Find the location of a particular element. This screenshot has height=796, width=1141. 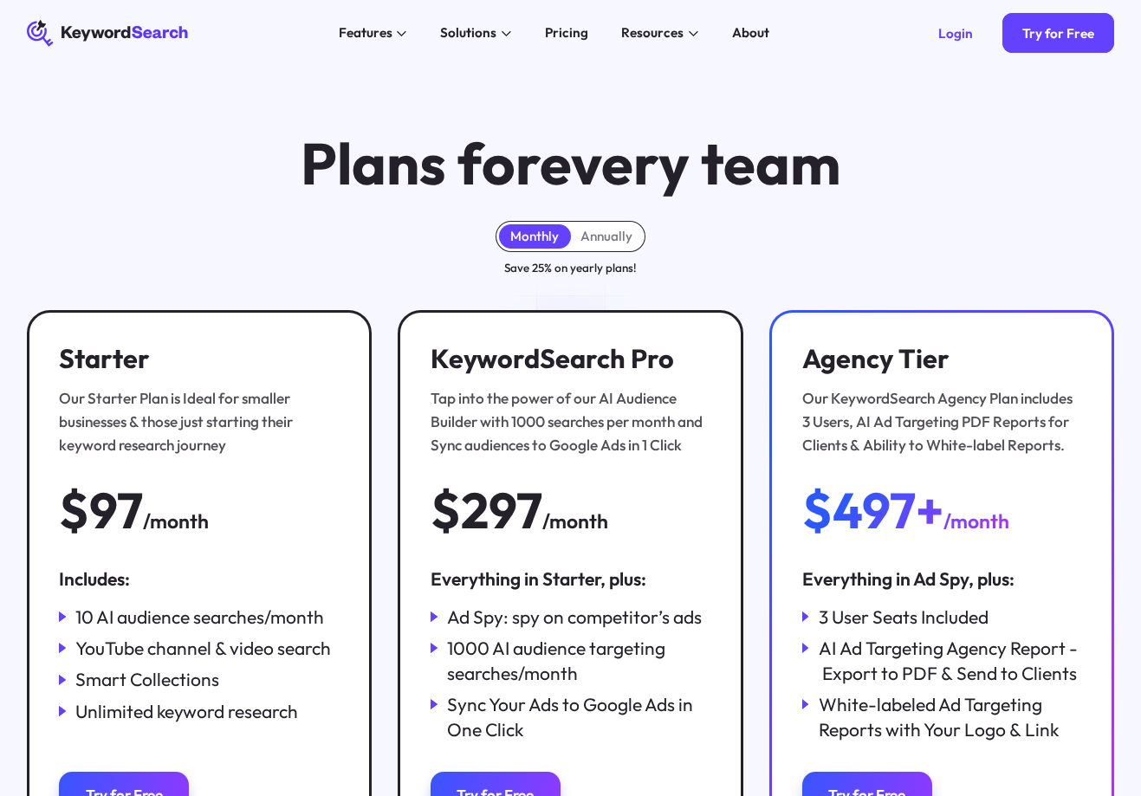

div: Login is located at coordinates (955, 33).